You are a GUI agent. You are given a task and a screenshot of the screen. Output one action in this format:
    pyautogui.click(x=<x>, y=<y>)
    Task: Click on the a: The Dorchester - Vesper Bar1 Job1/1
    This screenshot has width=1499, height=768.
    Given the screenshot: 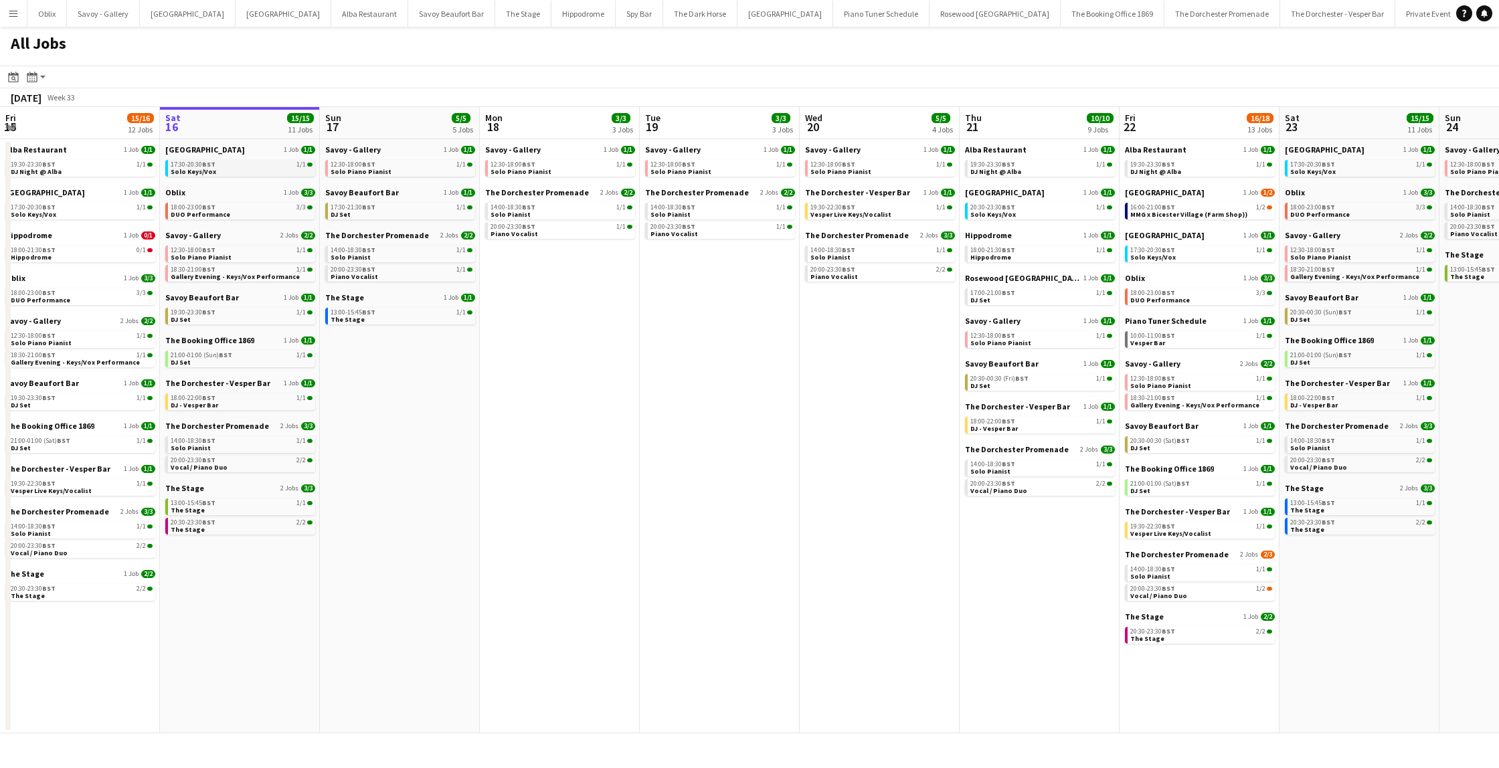 What is the action you would take?
    pyautogui.click(x=880, y=192)
    